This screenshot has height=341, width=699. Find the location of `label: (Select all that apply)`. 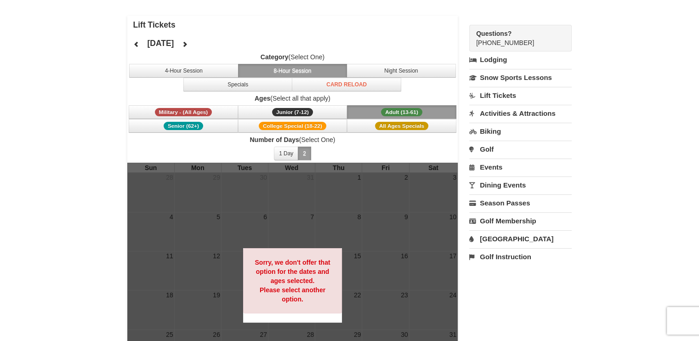

label: (Select all that apply) is located at coordinates (293, 98).